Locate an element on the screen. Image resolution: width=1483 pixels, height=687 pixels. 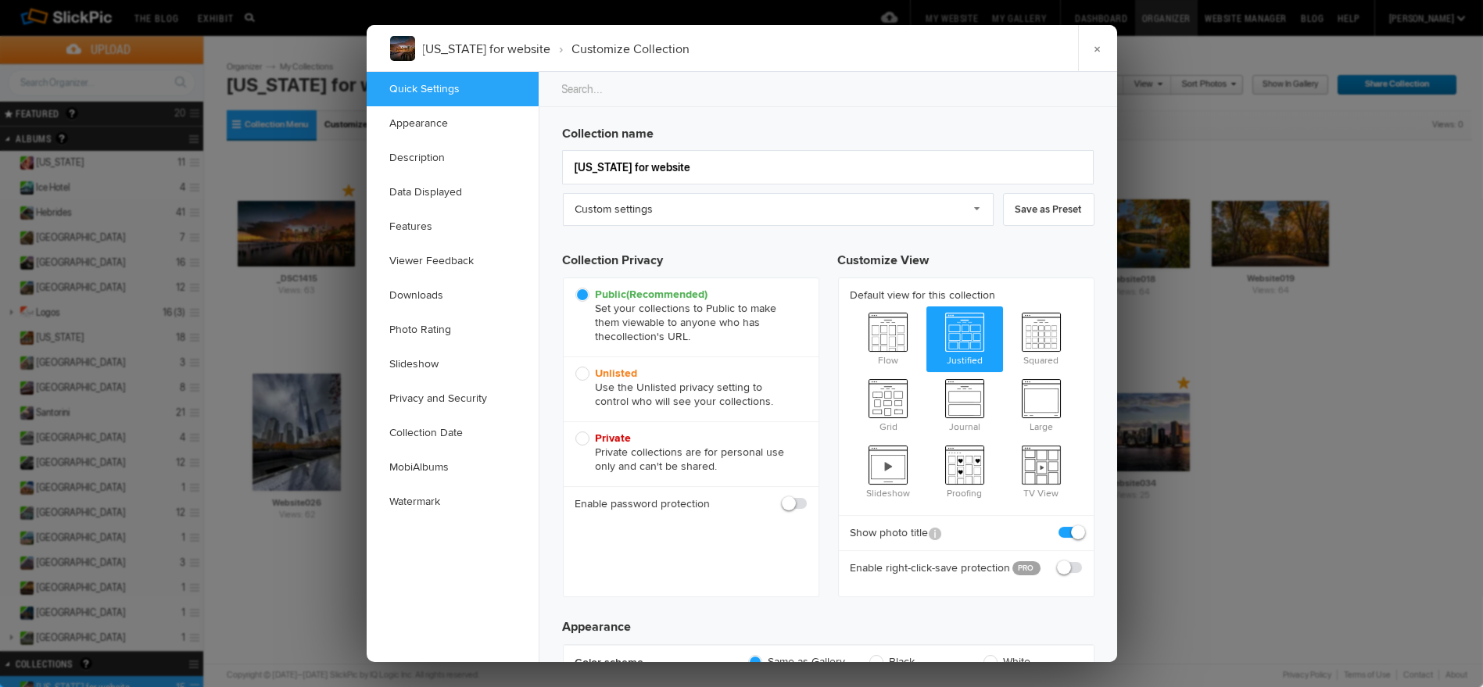
a: MobiAlbums is located at coordinates (453, 467).